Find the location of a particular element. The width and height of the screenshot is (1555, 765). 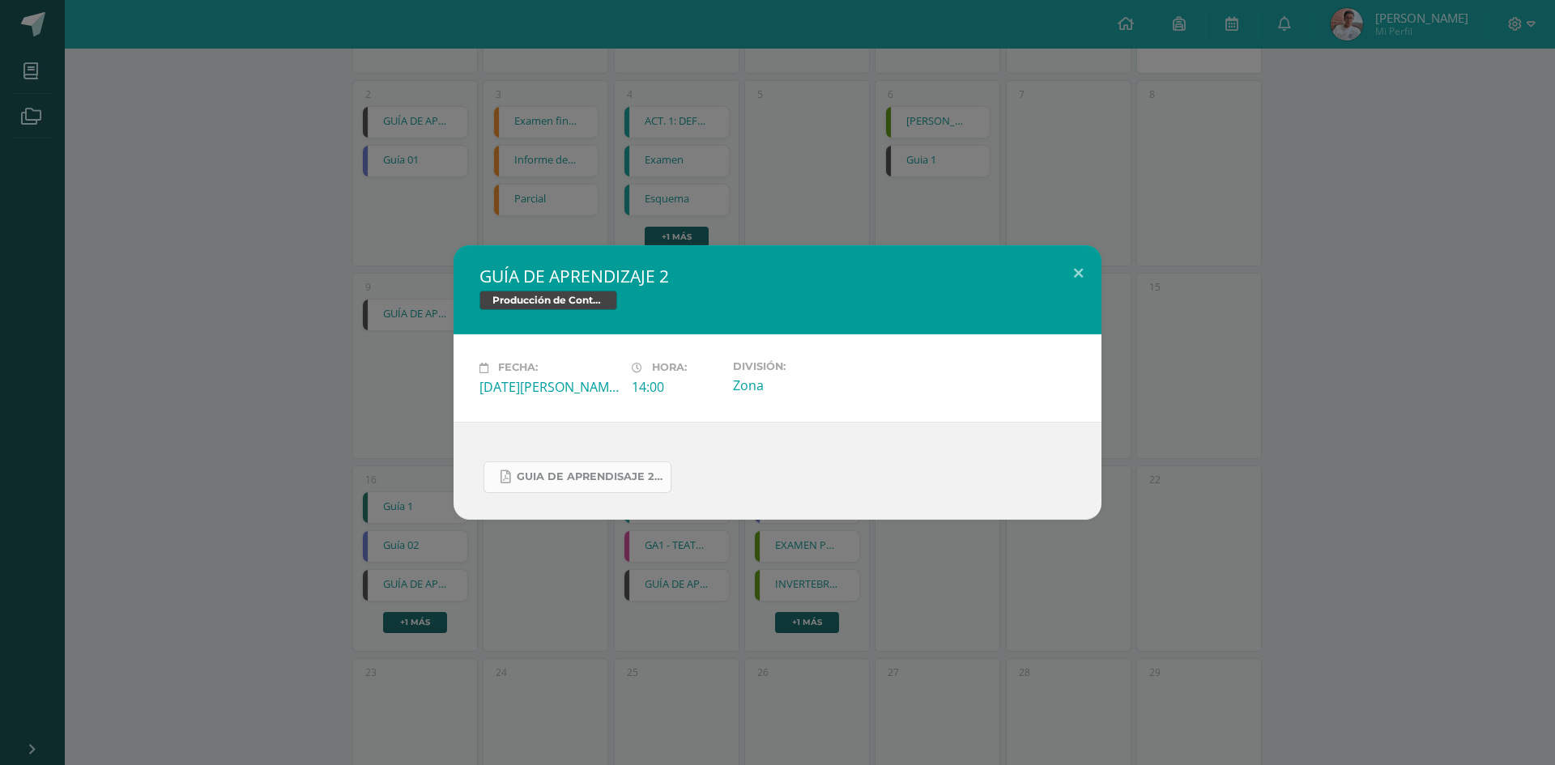

div: Zona is located at coordinates (803, 386).